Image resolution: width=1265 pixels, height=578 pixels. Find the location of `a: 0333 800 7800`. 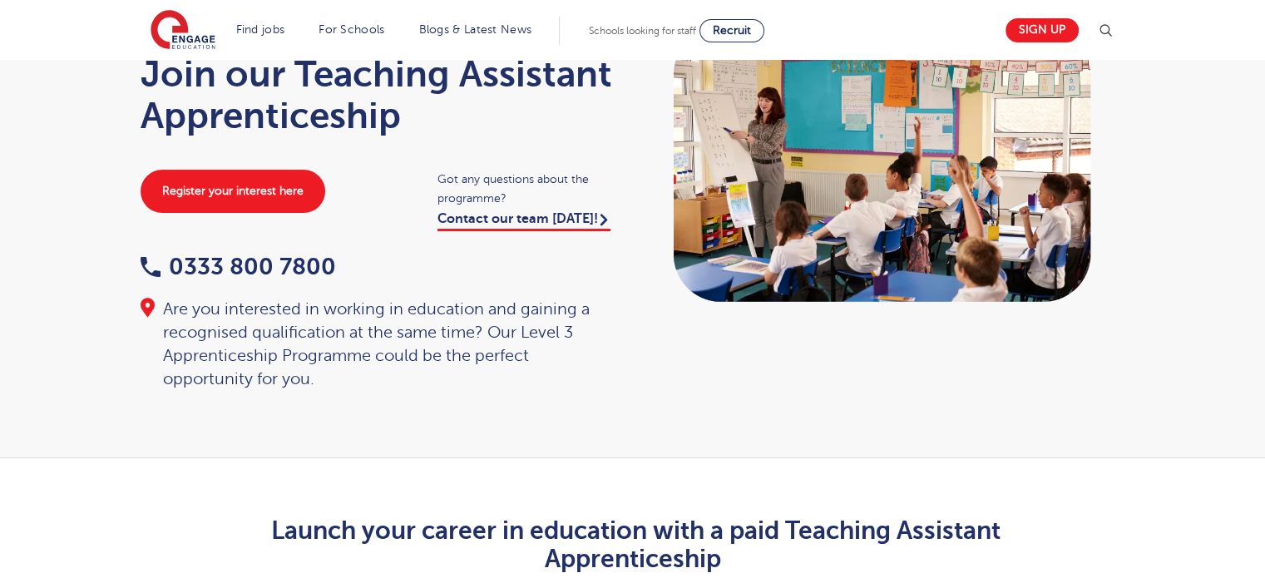

a: 0333 800 7800 is located at coordinates (238, 266).